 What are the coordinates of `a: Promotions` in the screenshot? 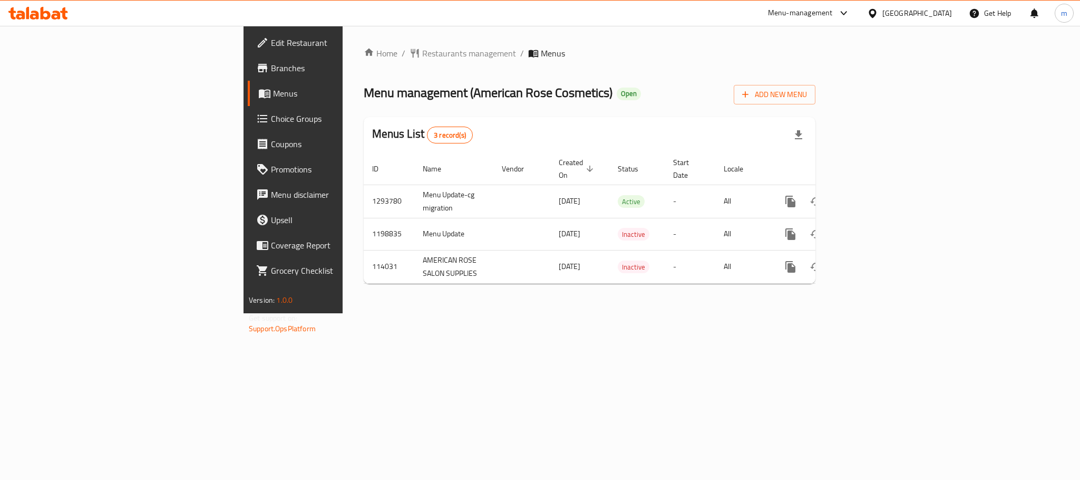 It's located at (336, 169).